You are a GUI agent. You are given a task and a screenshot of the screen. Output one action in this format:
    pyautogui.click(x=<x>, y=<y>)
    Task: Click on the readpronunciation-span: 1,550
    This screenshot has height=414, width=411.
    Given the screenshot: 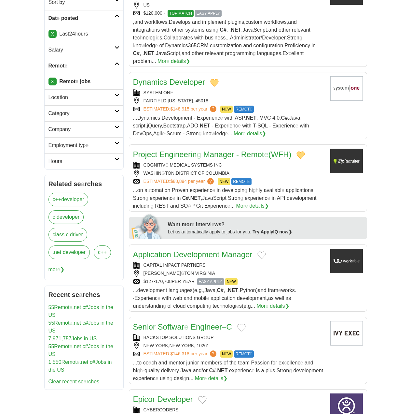 What is the action you would take?
    pyautogui.click(x=55, y=362)
    